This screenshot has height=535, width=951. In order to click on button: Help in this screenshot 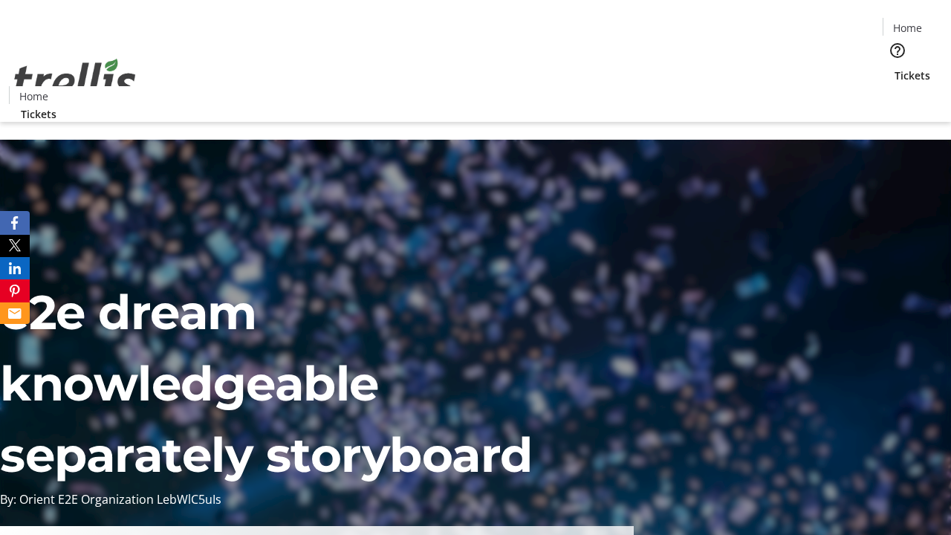, I will do `click(898, 51)`.